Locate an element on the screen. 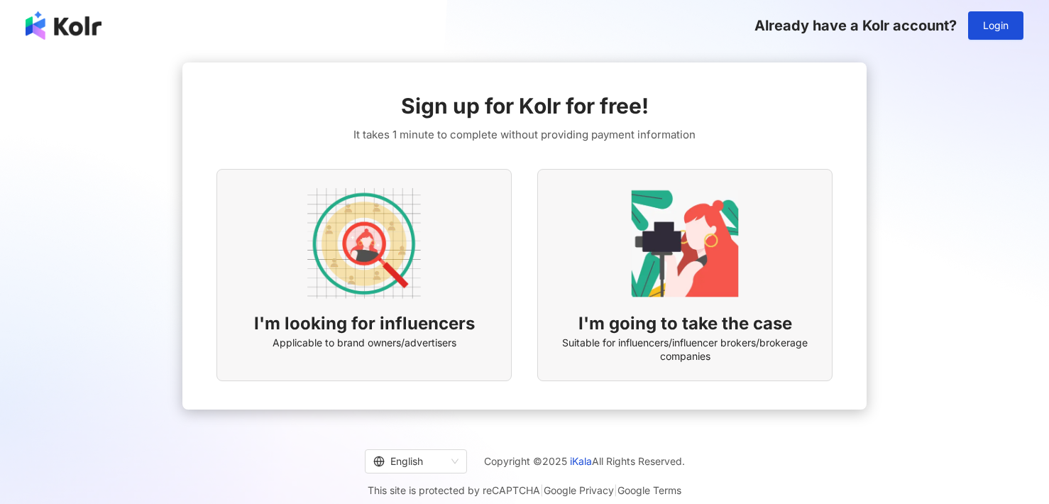 This screenshot has width=1049, height=504. img: KOL identity option is located at coordinates (685, 243).